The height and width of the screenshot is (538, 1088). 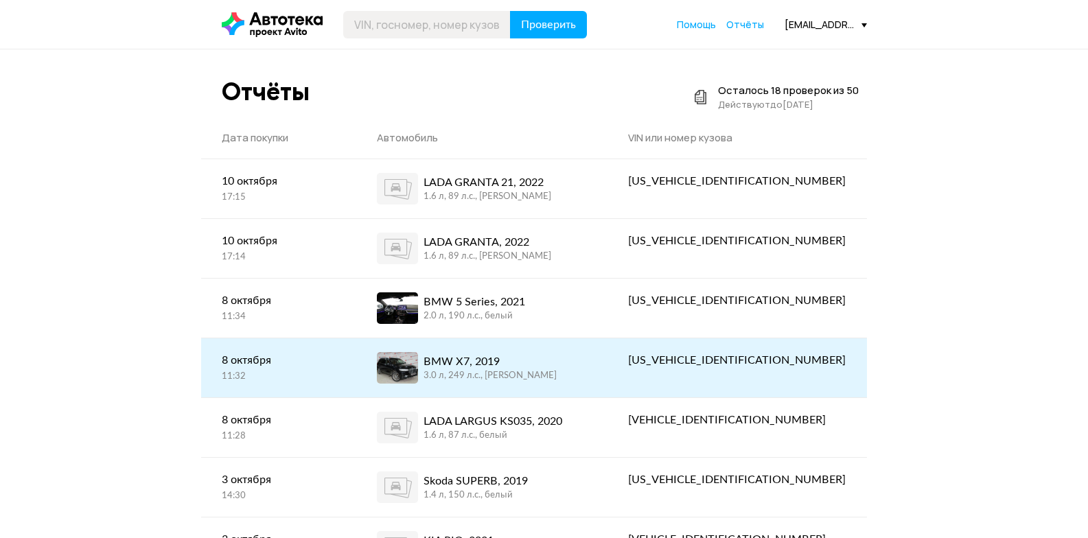 What do you see at coordinates (482, 308) in the screenshot?
I see `a: BMW 5 Series, 20212.0 л, 190 л.c., белый` at bounding box center [482, 308].